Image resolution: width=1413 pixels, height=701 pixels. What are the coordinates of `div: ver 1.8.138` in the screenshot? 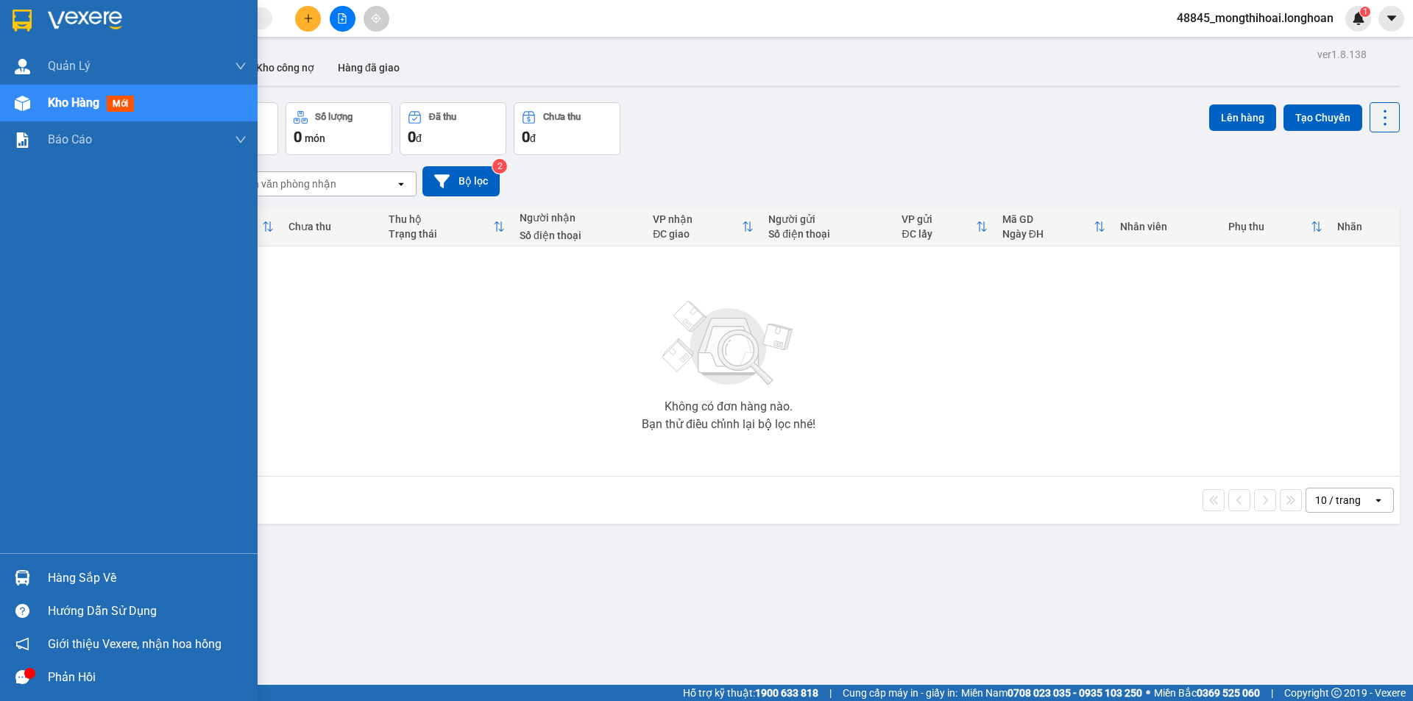 It's located at (1341, 54).